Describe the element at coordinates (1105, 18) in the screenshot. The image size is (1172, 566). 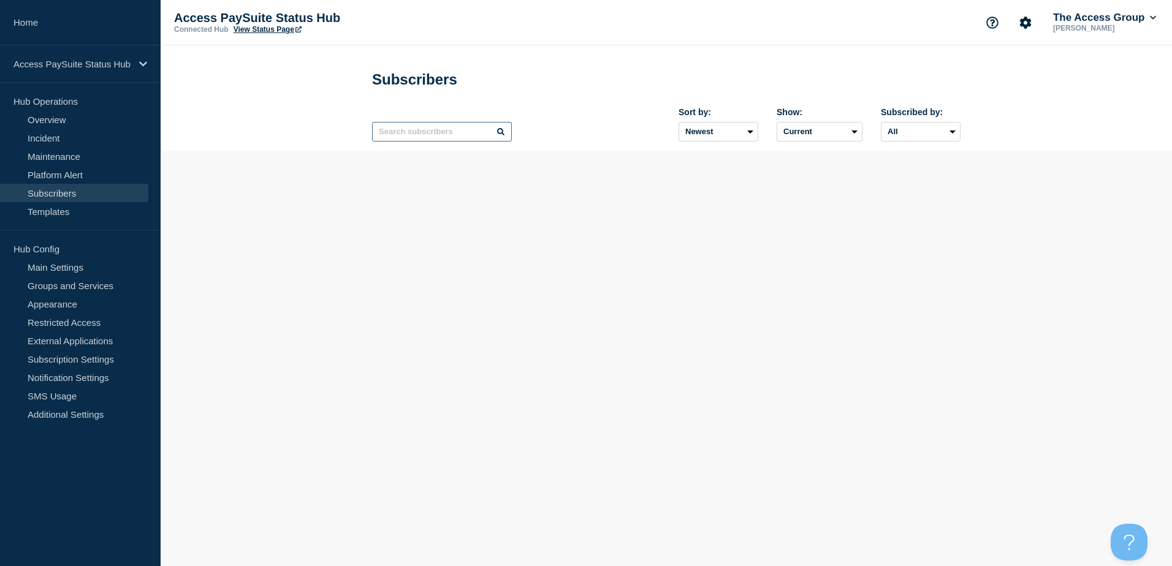
I see `button: The Access Group` at that location.